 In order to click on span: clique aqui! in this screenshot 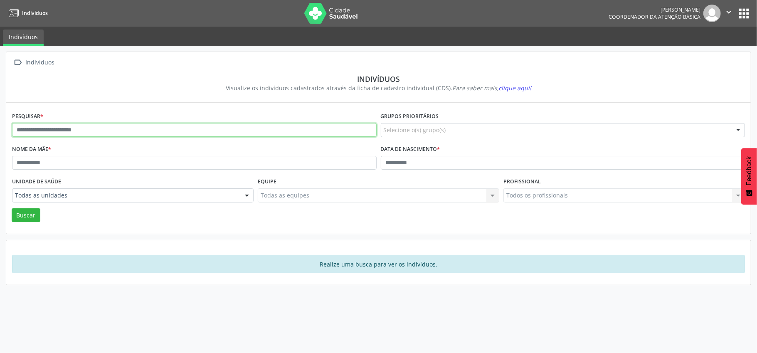, I will do `click(515, 88)`.